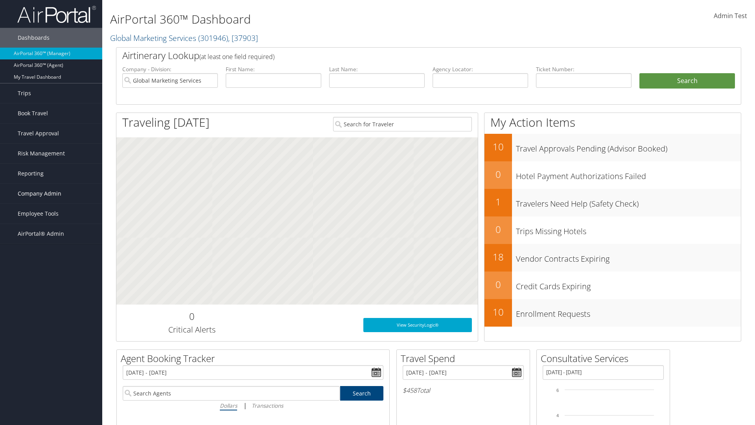 Image resolution: width=755 pixels, height=425 pixels. I want to click on h2: Agent Booking Tracker, so click(255, 358).